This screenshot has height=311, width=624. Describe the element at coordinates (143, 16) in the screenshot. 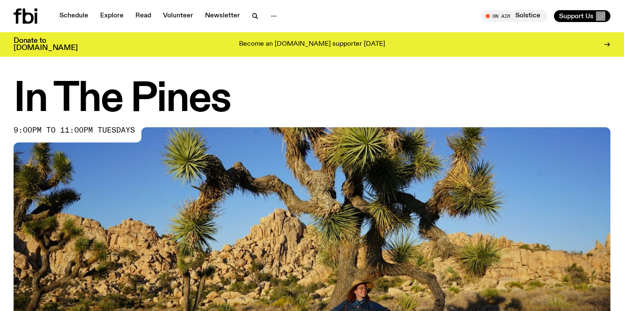

I see `a: Read` at that location.